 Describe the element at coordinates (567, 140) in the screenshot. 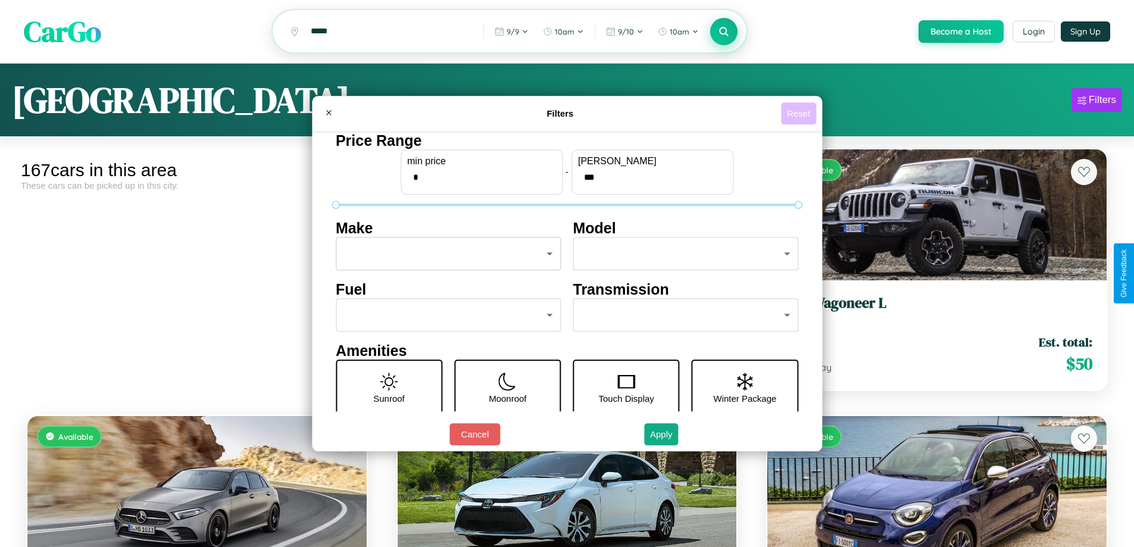

I see `h4: Price Range` at that location.